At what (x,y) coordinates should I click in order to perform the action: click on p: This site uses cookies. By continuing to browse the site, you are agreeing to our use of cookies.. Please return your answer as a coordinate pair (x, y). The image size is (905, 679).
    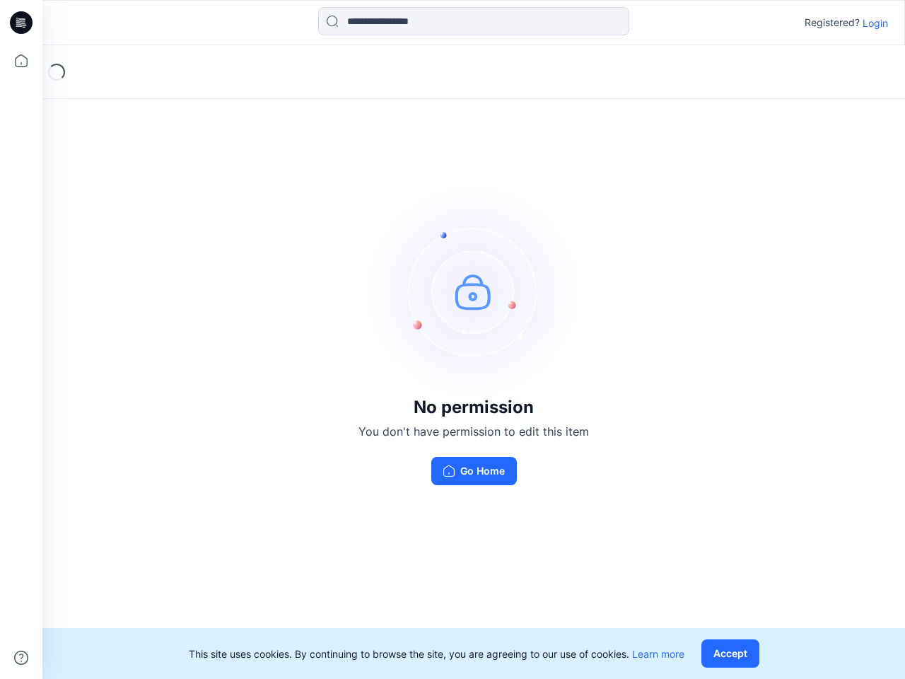
    Looking at the image, I should click on (436, 653).